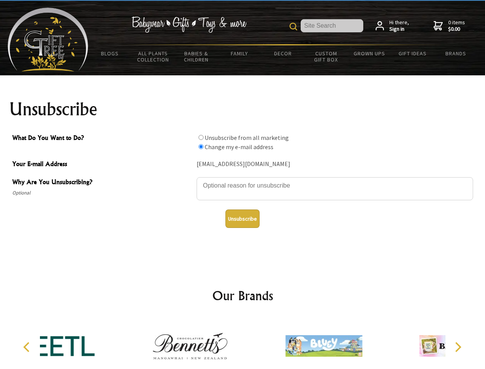 The image size is (485, 369). Describe the element at coordinates (243, 296) in the screenshot. I see `h2: Our Brands` at that location.